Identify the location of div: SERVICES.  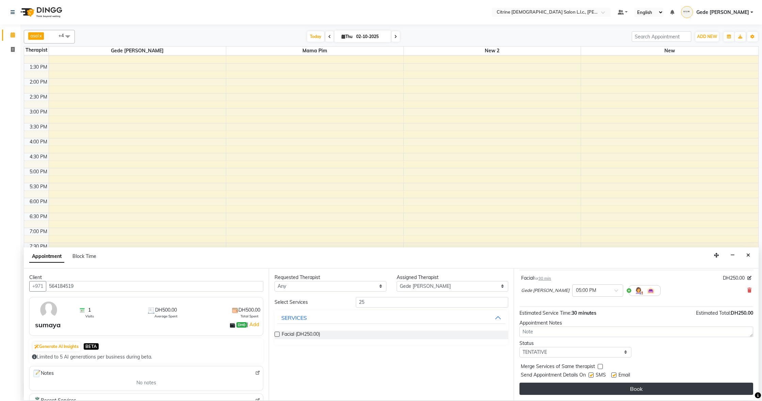
(294, 318).